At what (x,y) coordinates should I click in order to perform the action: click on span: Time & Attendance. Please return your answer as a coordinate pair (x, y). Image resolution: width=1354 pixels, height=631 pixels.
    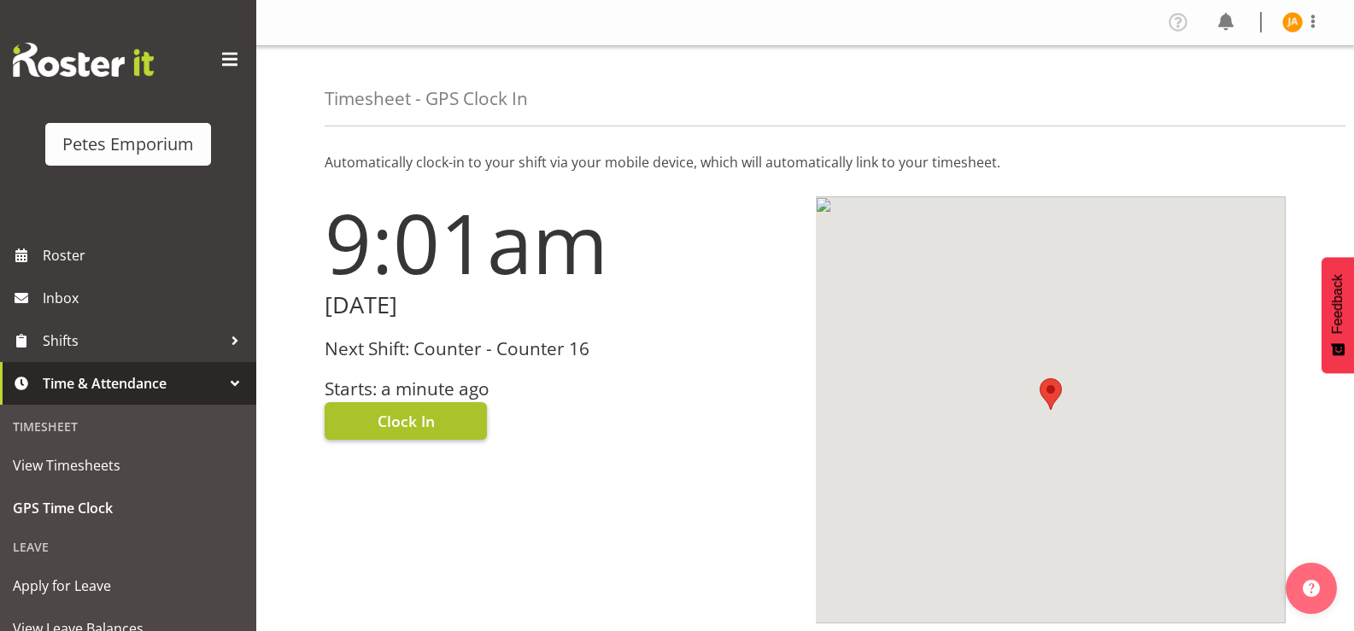
    Looking at the image, I should click on (132, 383).